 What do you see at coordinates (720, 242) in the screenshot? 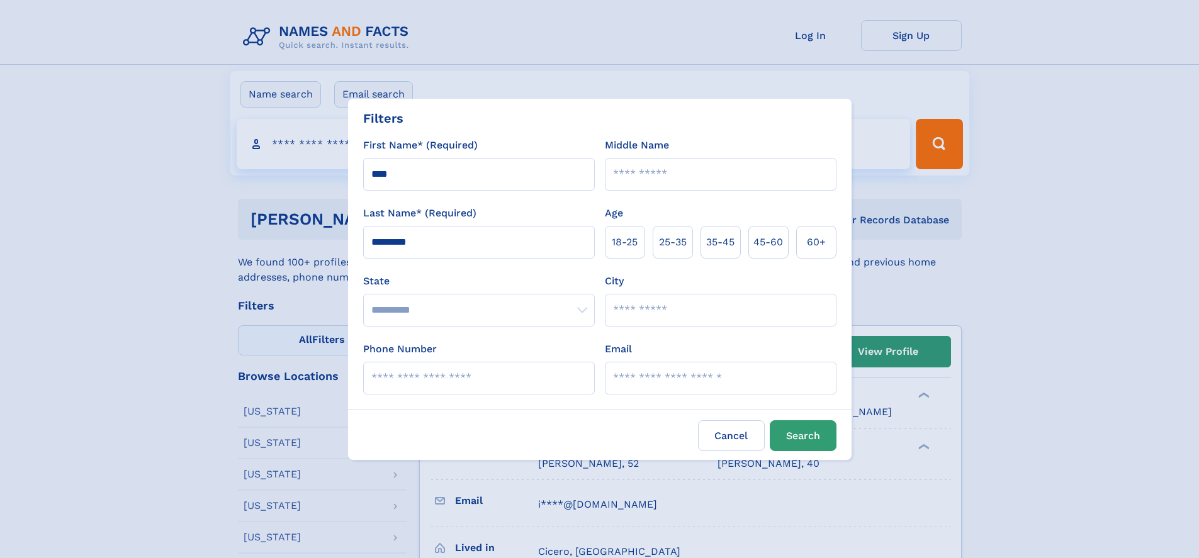
I see `span: 35‑45` at bounding box center [720, 242].